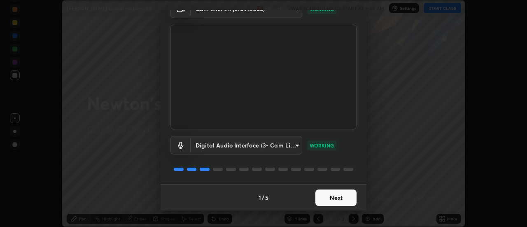 Image resolution: width=527 pixels, height=227 pixels. What do you see at coordinates (322, 145) in the screenshot?
I see `p: WORKING` at bounding box center [322, 145].